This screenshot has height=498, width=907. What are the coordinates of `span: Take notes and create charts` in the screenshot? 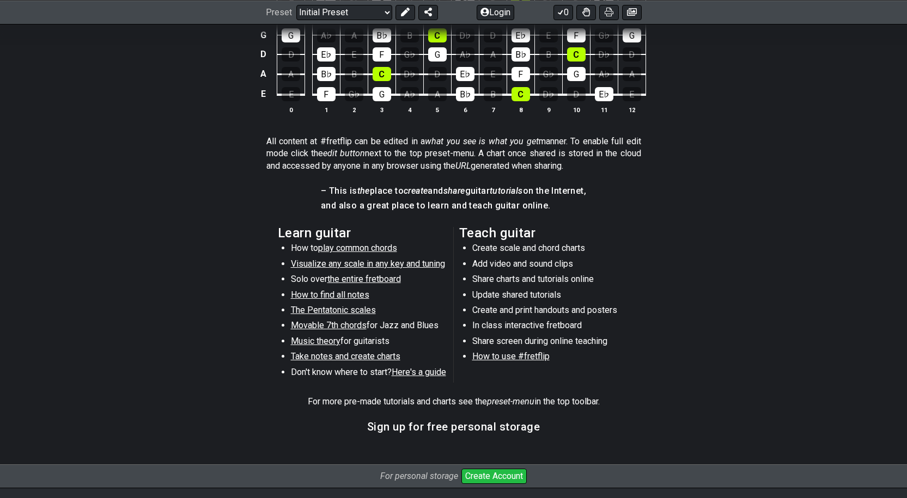 It's located at (345, 356).